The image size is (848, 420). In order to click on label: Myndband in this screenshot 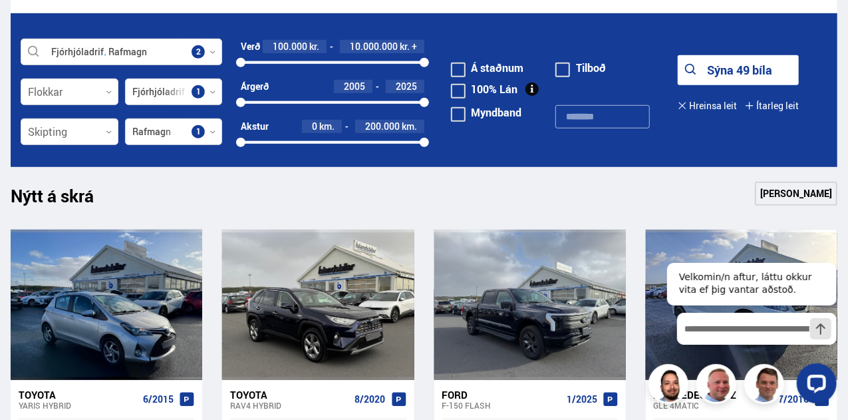, I will do `click(486, 112)`.